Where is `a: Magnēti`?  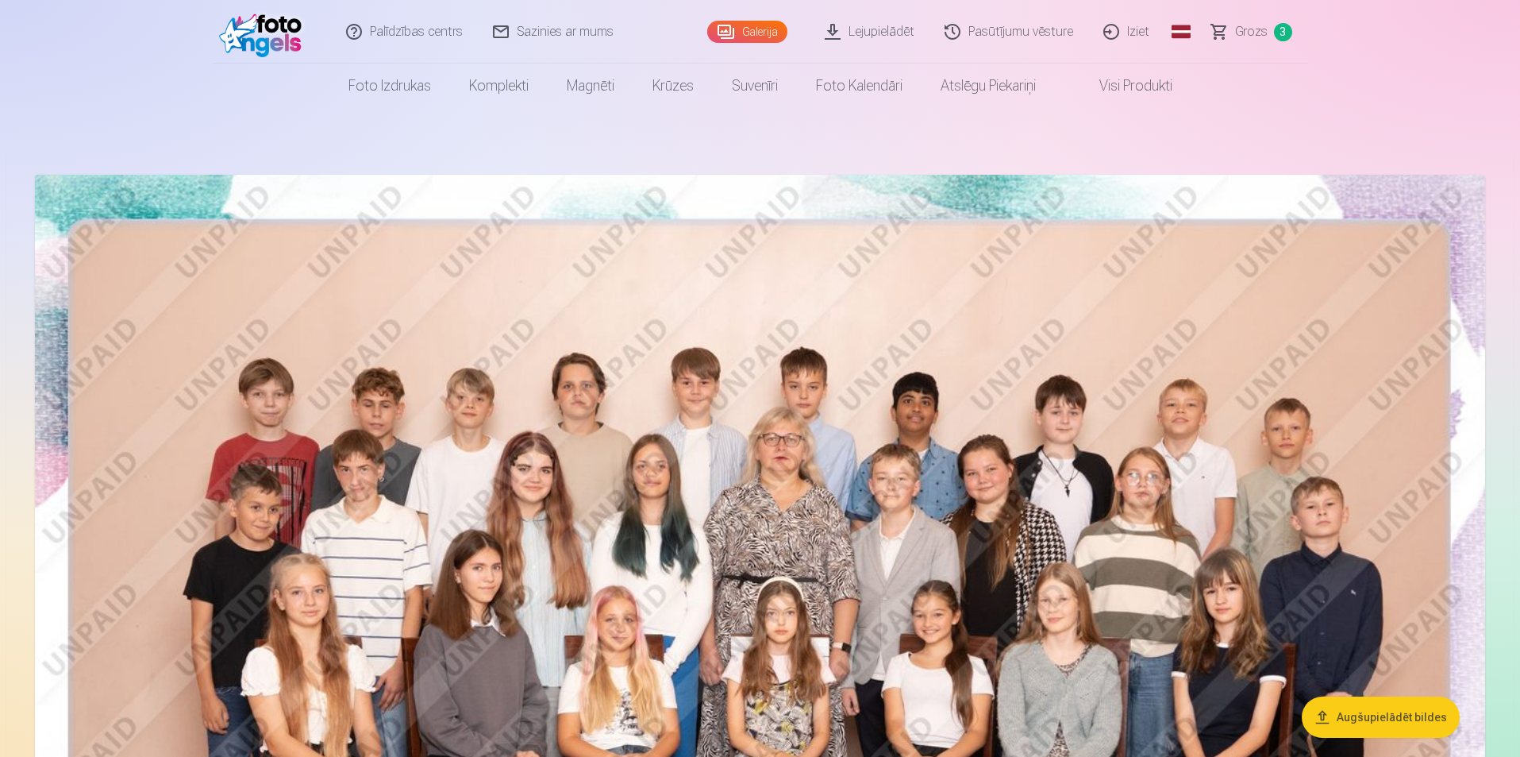
a: Magnēti is located at coordinates (591, 86).